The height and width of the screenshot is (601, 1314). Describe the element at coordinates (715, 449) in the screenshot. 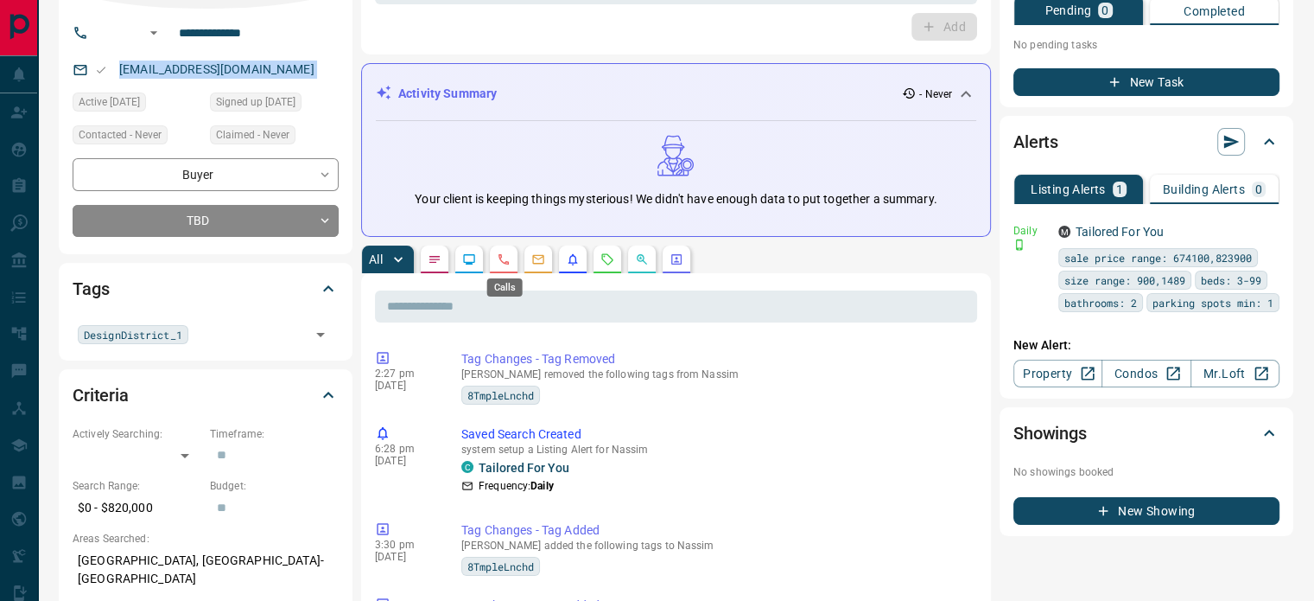

I see `p: system setup a Listing Alert for Nassim` at that location.